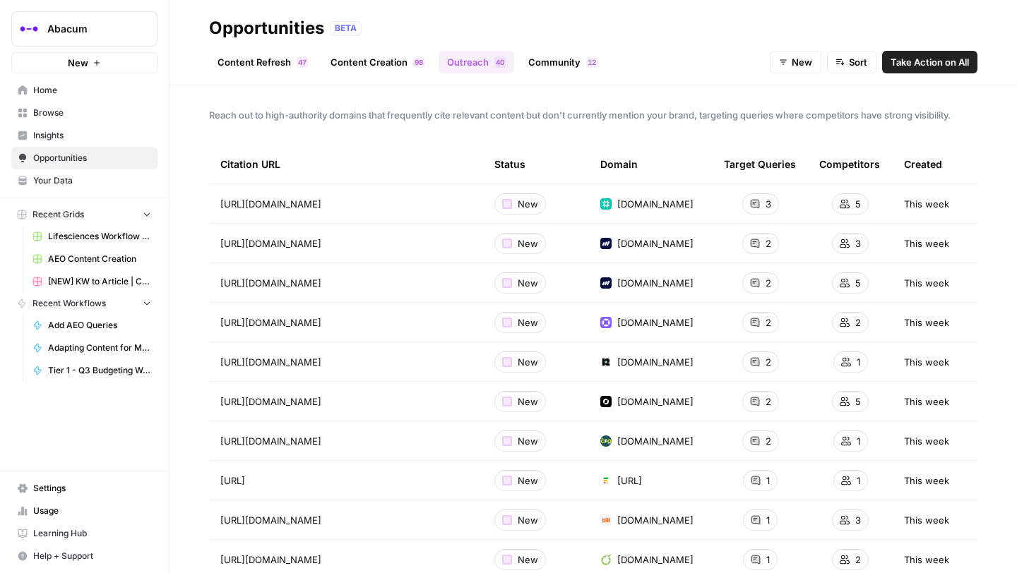 The height and width of the screenshot is (573, 1017). What do you see at coordinates (92, 348) in the screenshot?
I see `a: Adapting Content for Microdemos Pages` at bounding box center [92, 348].